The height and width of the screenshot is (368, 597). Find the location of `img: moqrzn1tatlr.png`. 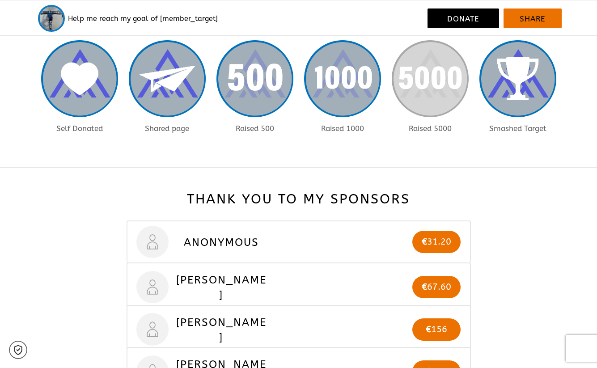

img: moqrzn1tatlr.png is located at coordinates (518, 79).